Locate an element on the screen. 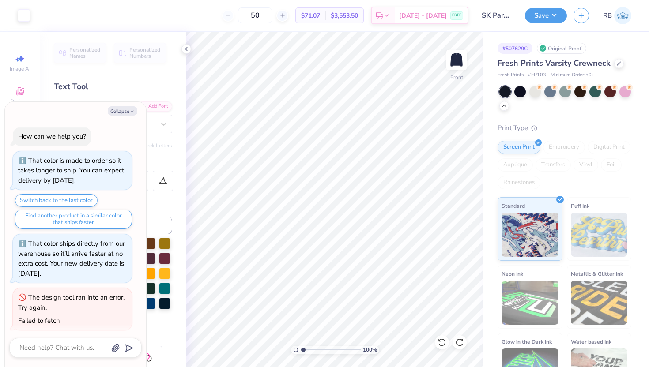 Image resolution: width=649 pixels, height=367 pixels. span: Personalized Numbers is located at coordinates (145, 53).